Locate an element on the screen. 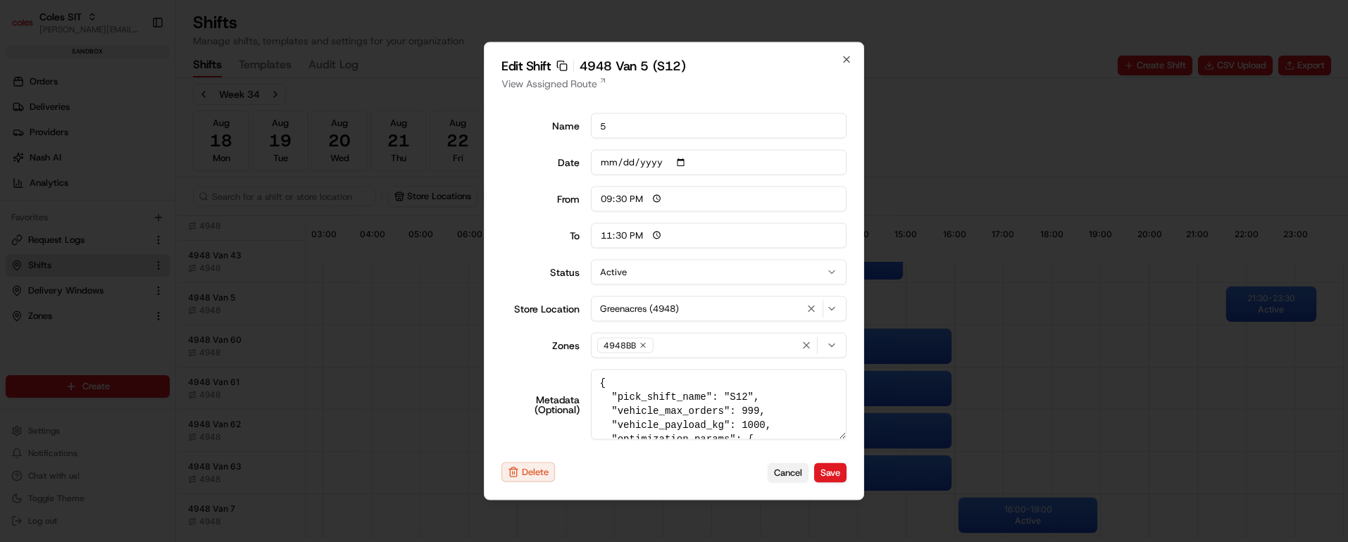 The image size is (1348, 542). button: 4948BB is located at coordinates (719, 346).